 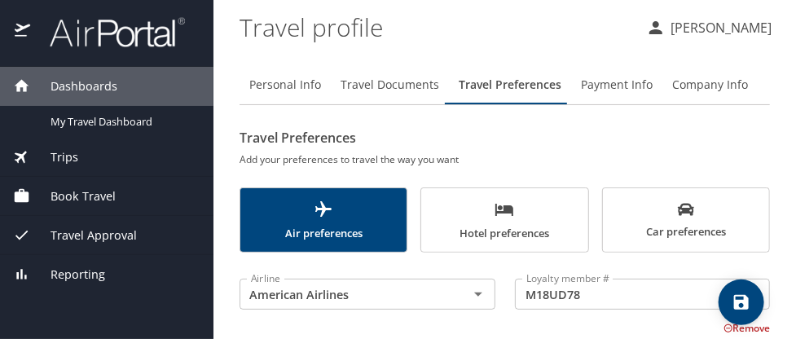 What do you see at coordinates (504, 220) in the screenshot?
I see `div: scrollable force tabs example` at bounding box center [504, 220].